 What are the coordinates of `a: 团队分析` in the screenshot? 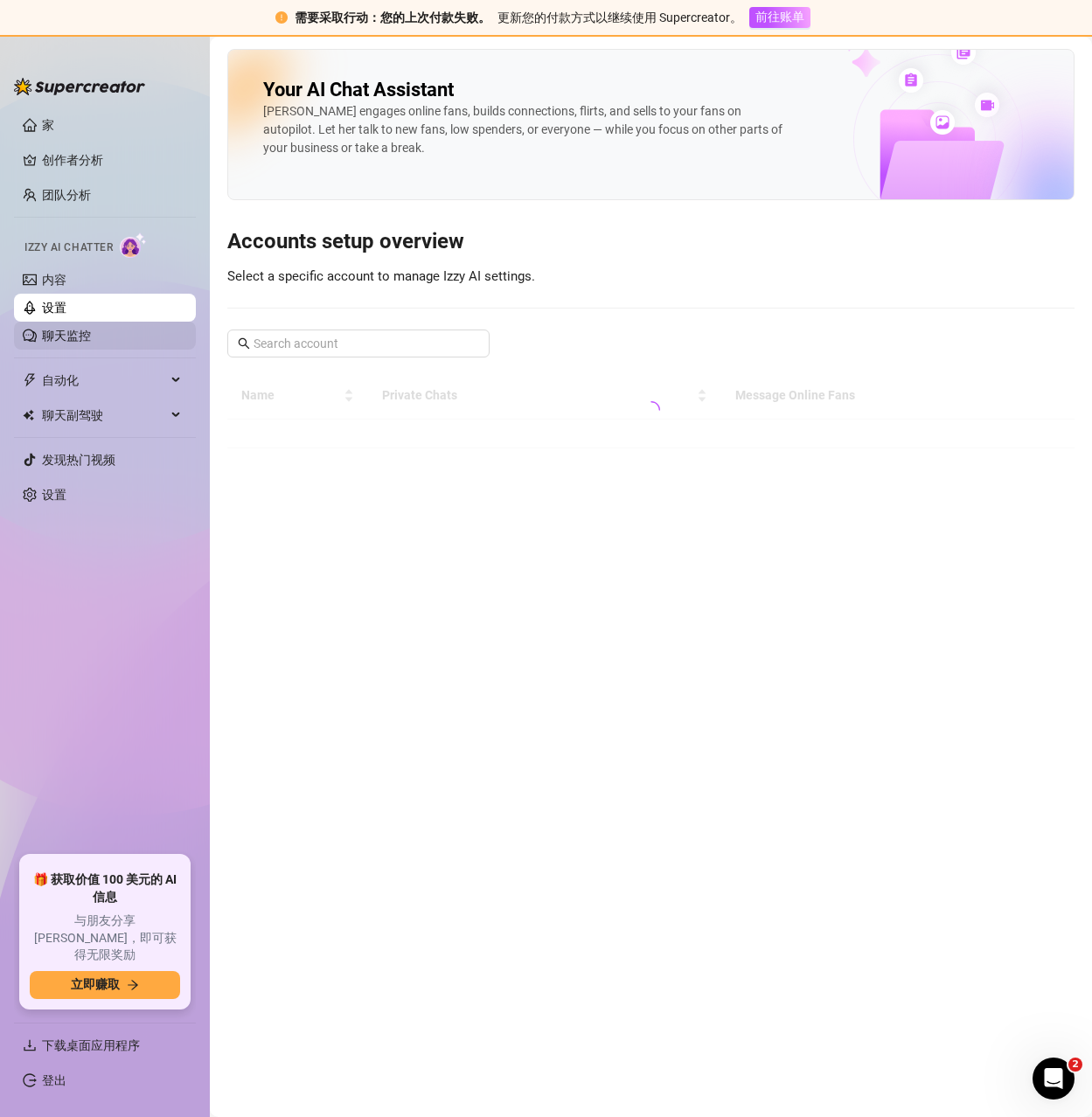 It's located at (66, 195).